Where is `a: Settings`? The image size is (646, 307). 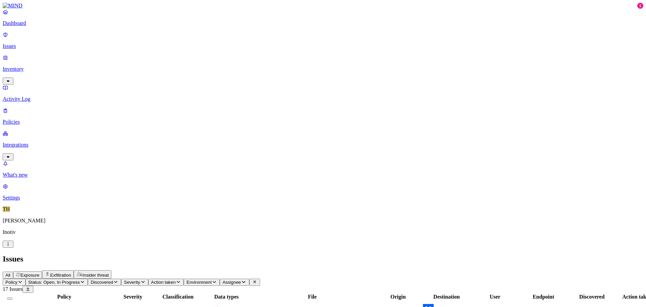
a: Settings is located at coordinates (323, 192).